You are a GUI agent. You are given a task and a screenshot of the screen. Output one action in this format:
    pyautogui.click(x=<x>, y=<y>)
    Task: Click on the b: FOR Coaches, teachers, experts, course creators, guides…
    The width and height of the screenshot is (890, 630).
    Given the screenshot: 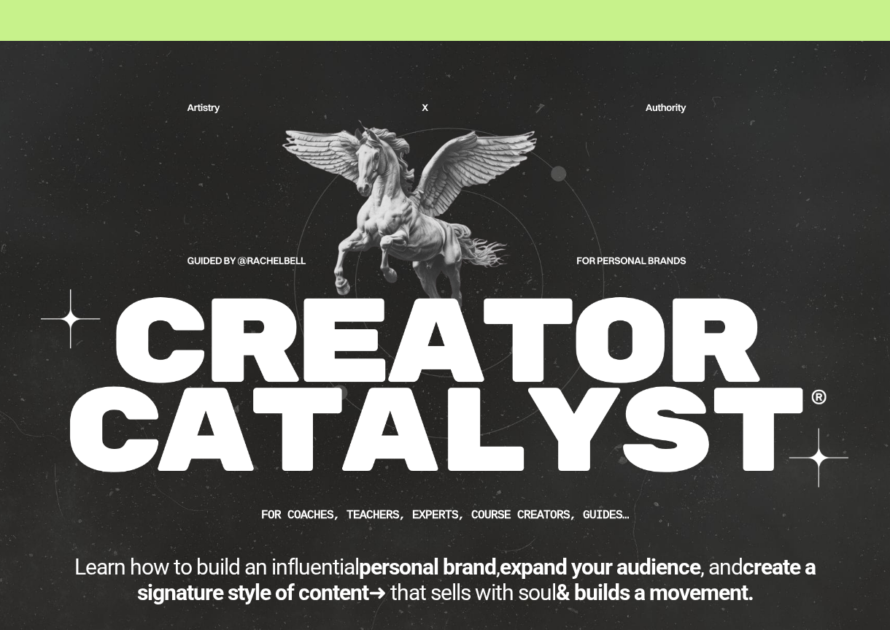 What is the action you would take?
    pyautogui.click(x=445, y=515)
    